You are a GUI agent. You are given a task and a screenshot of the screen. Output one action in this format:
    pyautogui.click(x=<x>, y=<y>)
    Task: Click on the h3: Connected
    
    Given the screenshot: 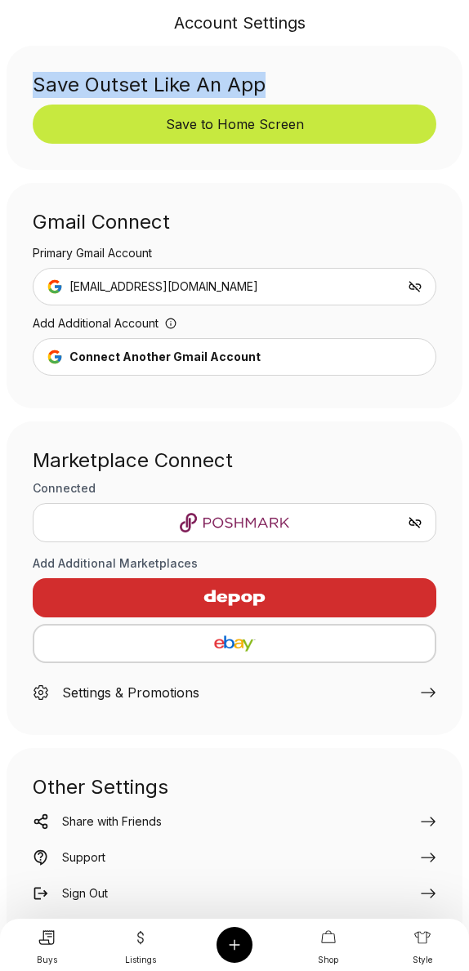 What is the action you would take?
    pyautogui.click(x=234, y=488)
    